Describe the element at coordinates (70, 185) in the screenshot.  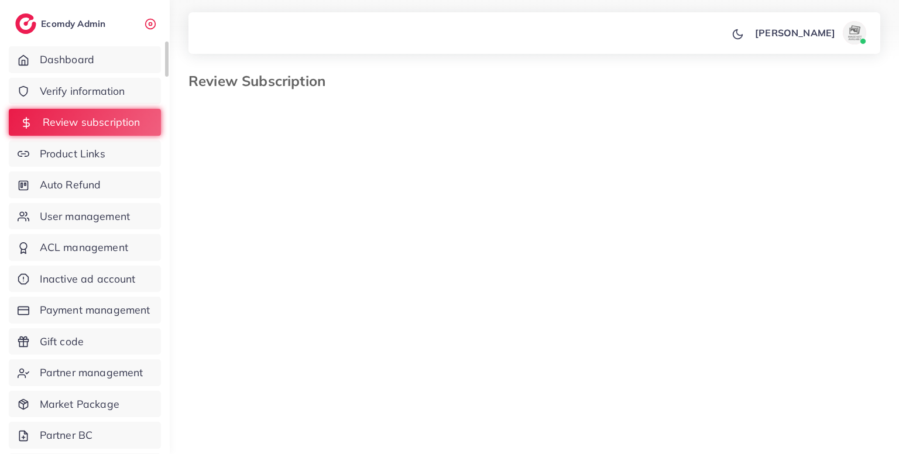
I see `span: Auto Refund` at that location.